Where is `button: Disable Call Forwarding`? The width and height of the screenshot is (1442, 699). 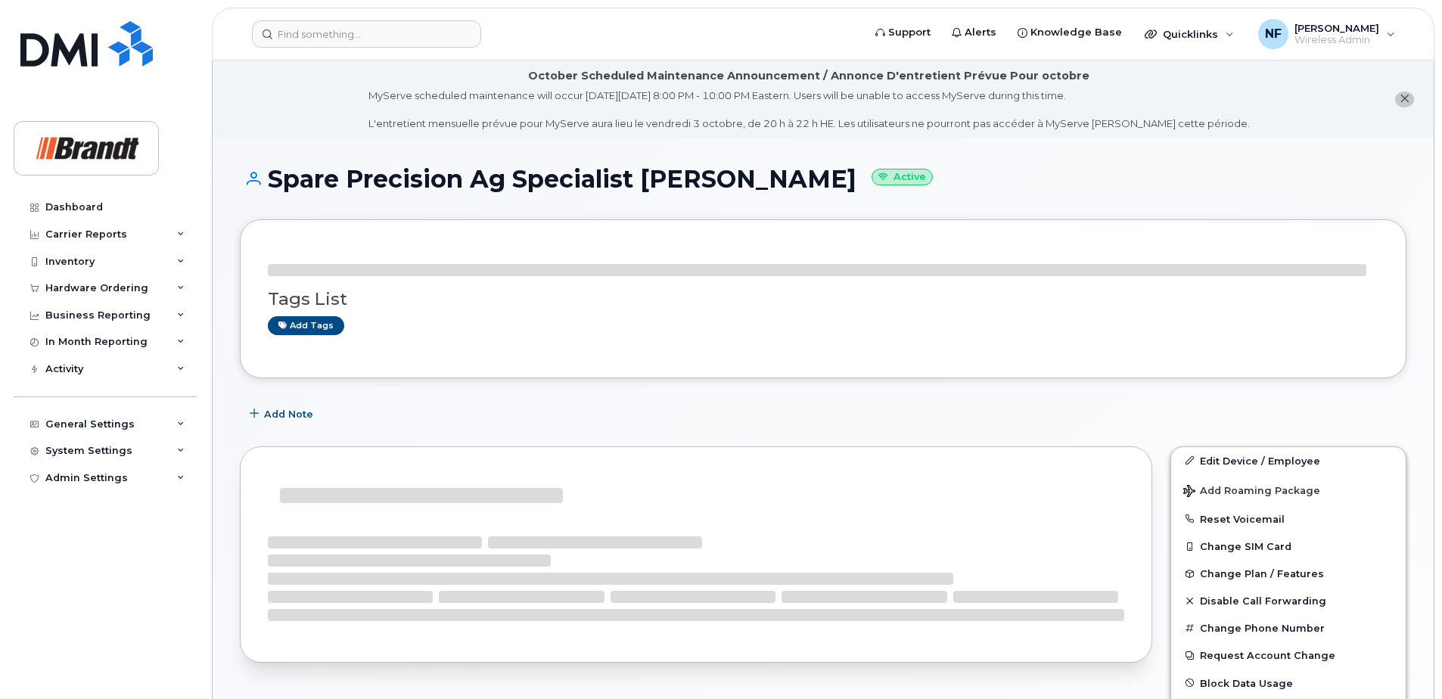
button: Disable Call Forwarding is located at coordinates (1289, 601).